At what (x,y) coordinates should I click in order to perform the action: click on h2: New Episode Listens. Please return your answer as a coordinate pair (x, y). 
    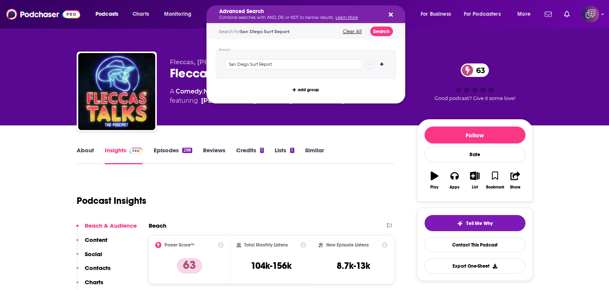
    Looking at the image, I should click on (347, 245).